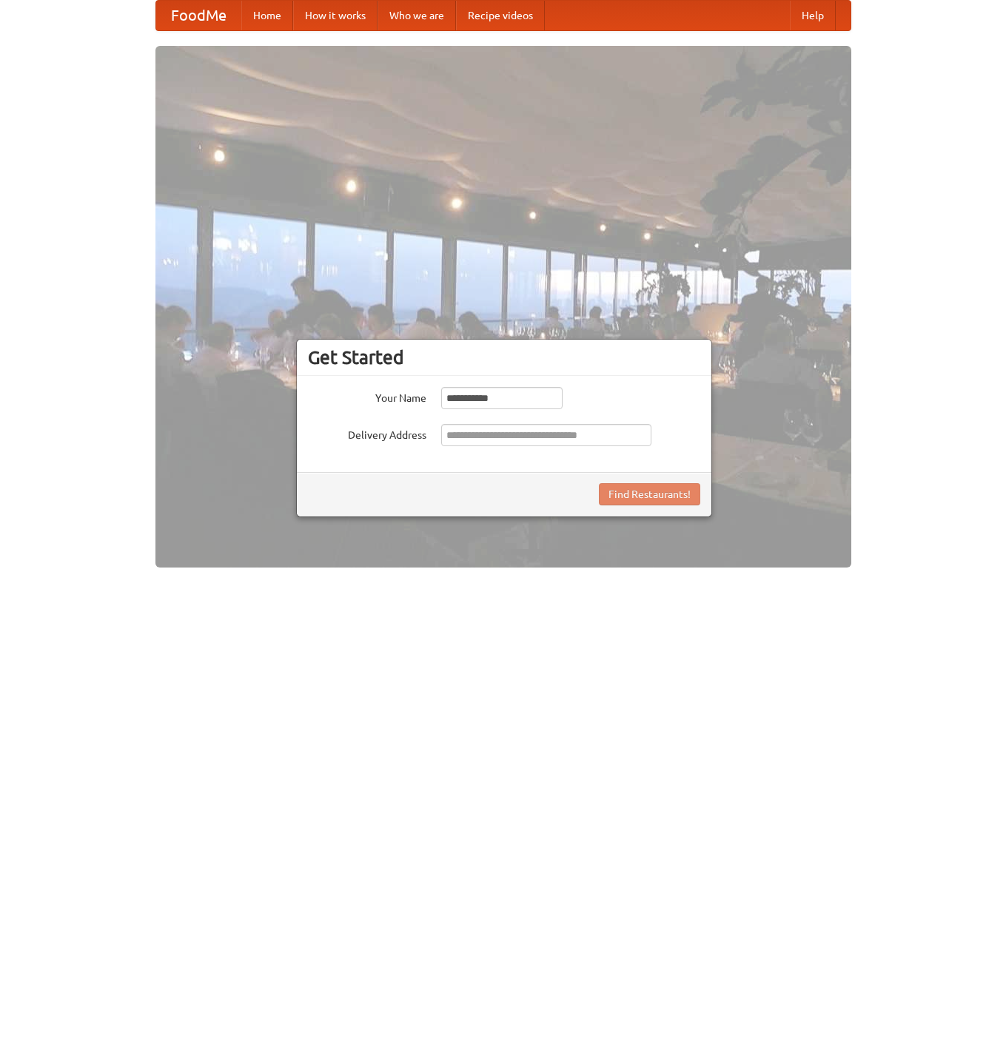 This screenshot has width=1006, height=1047. Describe the element at coordinates (649, 494) in the screenshot. I see `button: Find Restaurants!` at that location.